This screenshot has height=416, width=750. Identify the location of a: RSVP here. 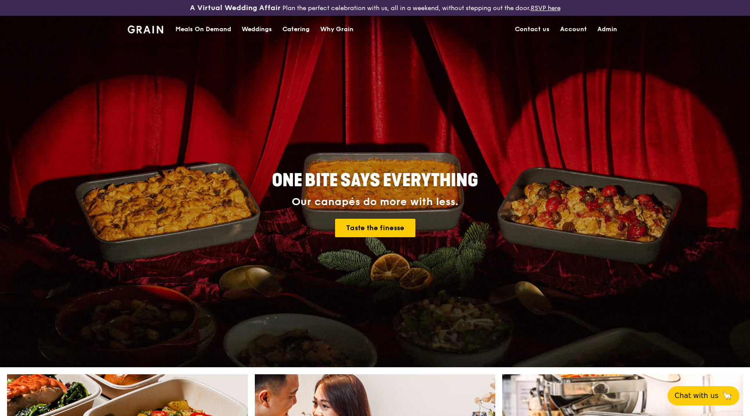
(546, 8).